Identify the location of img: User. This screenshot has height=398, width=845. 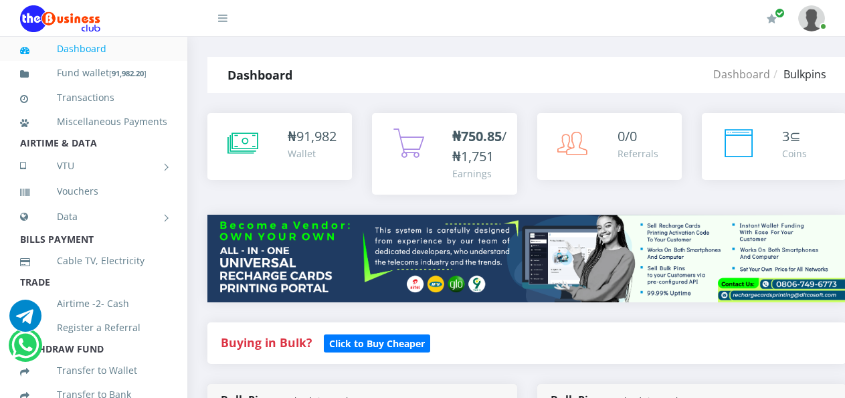
(811, 18).